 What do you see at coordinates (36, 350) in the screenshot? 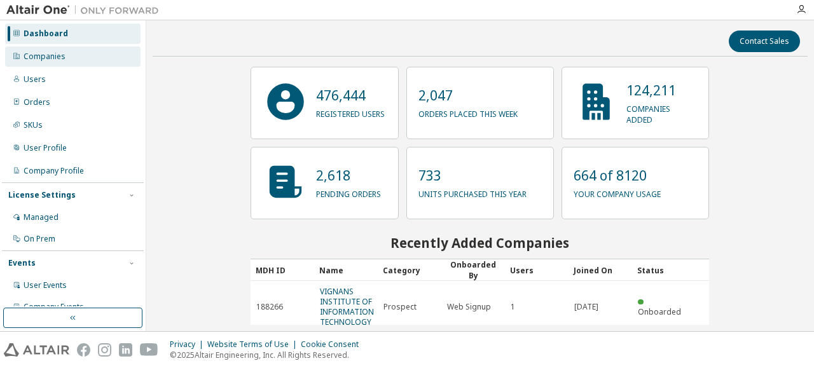
I see `img: altair_logo.svg` at bounding box center [36, 350].